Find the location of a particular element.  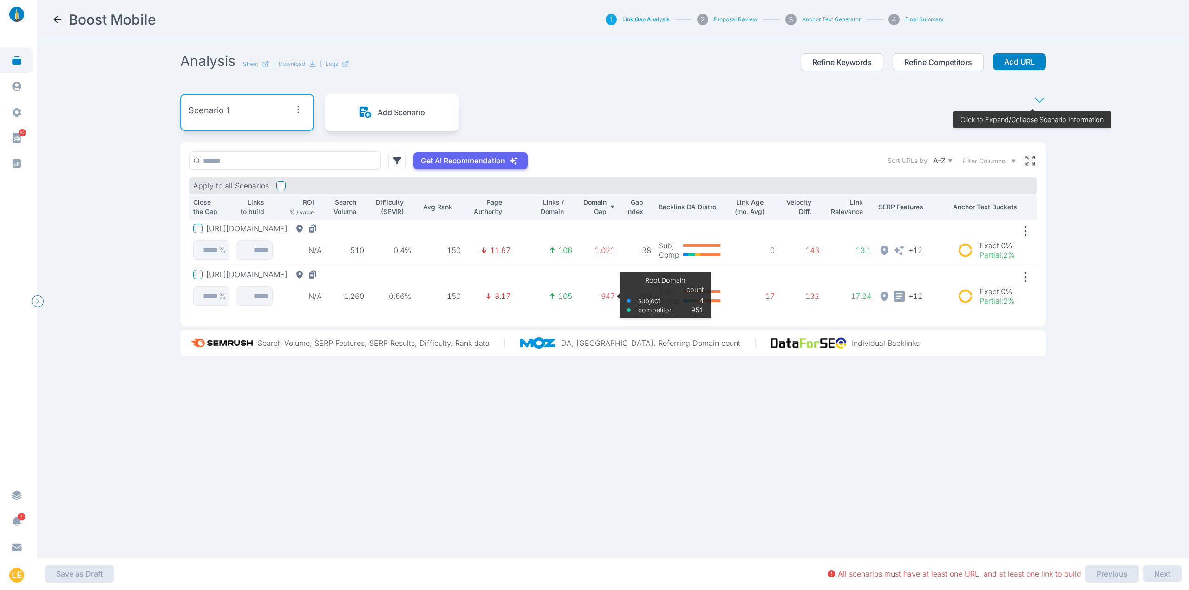

p: Link Age (mo. Avg) is located at coordinates (750, 207).